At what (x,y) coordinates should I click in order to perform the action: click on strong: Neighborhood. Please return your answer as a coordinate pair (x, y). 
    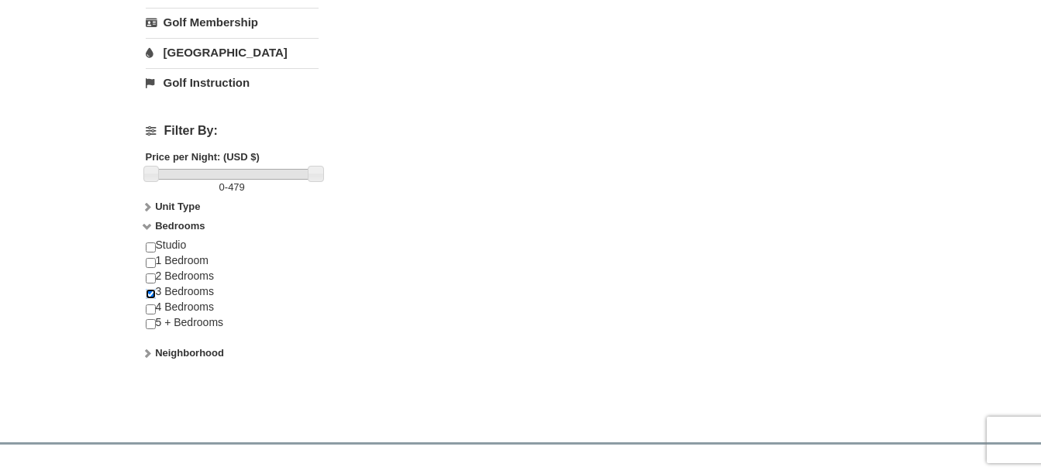
    Looking at the image, I should click on (189, 353).